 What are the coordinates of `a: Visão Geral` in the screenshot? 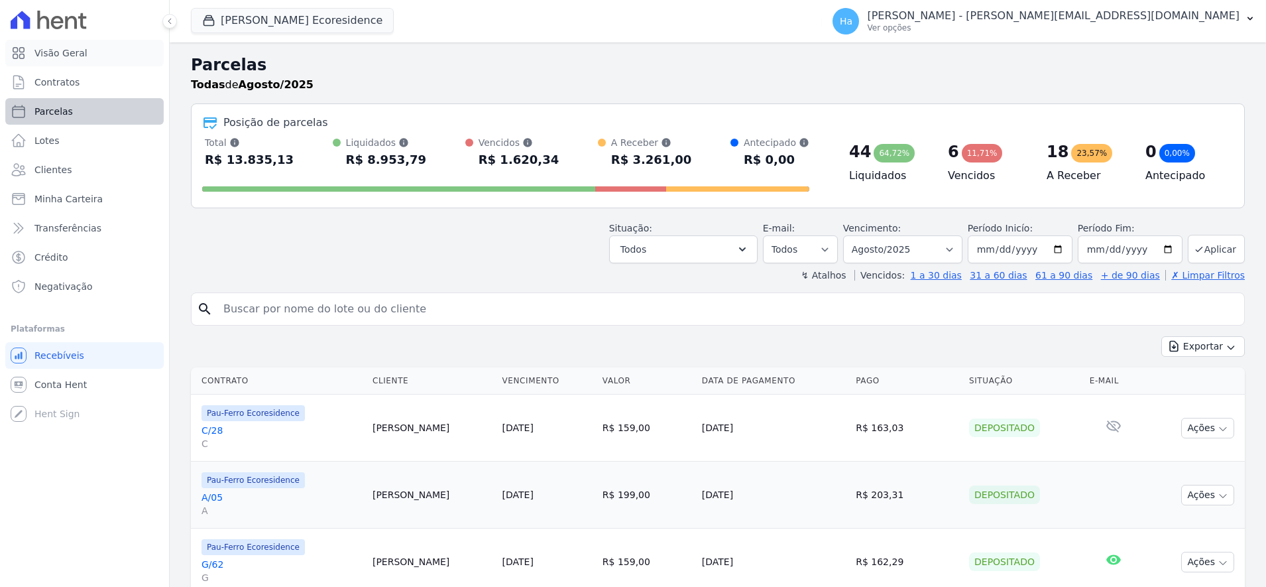 It's located at (84, 53).